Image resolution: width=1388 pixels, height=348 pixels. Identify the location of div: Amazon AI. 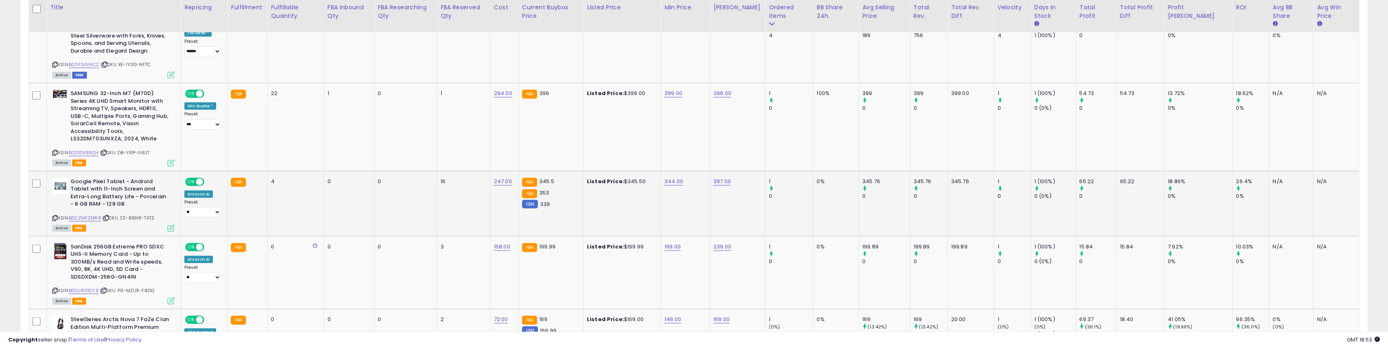
(199, 259).